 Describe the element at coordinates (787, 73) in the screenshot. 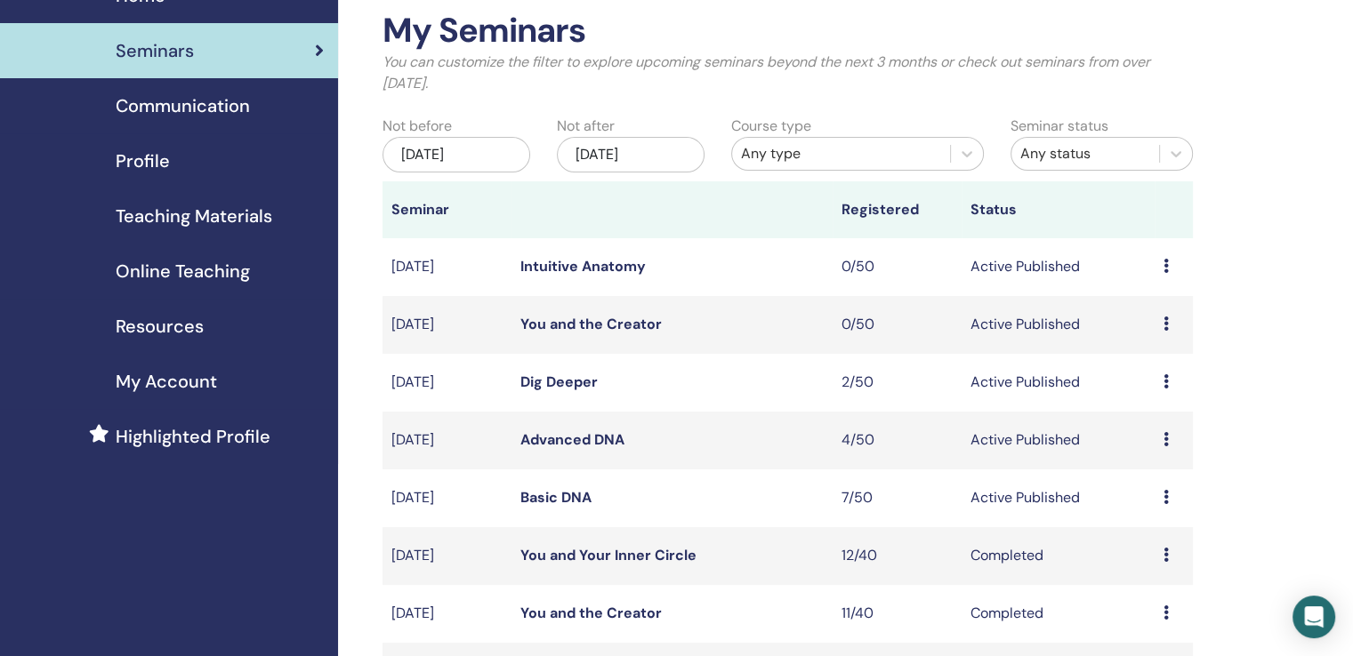

I see `p: You can customize the filter to explore upcoming seminars beyond the next 3 months or check out s...` at that location.